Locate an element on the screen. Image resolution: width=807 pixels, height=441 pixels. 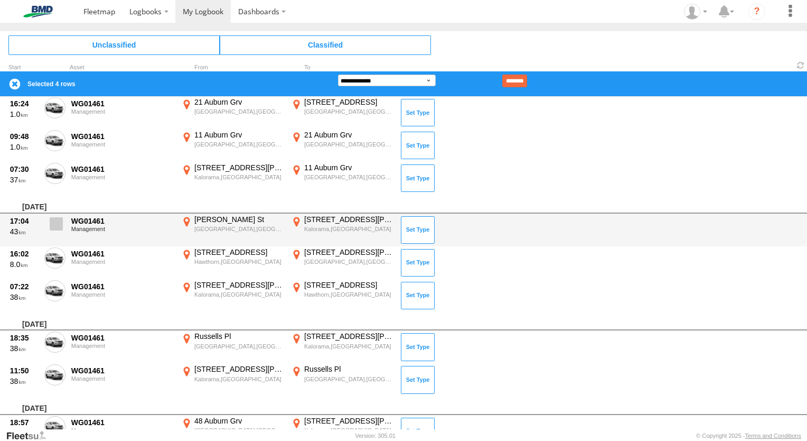
div: 17:04 is located at coordinates (24, 221).